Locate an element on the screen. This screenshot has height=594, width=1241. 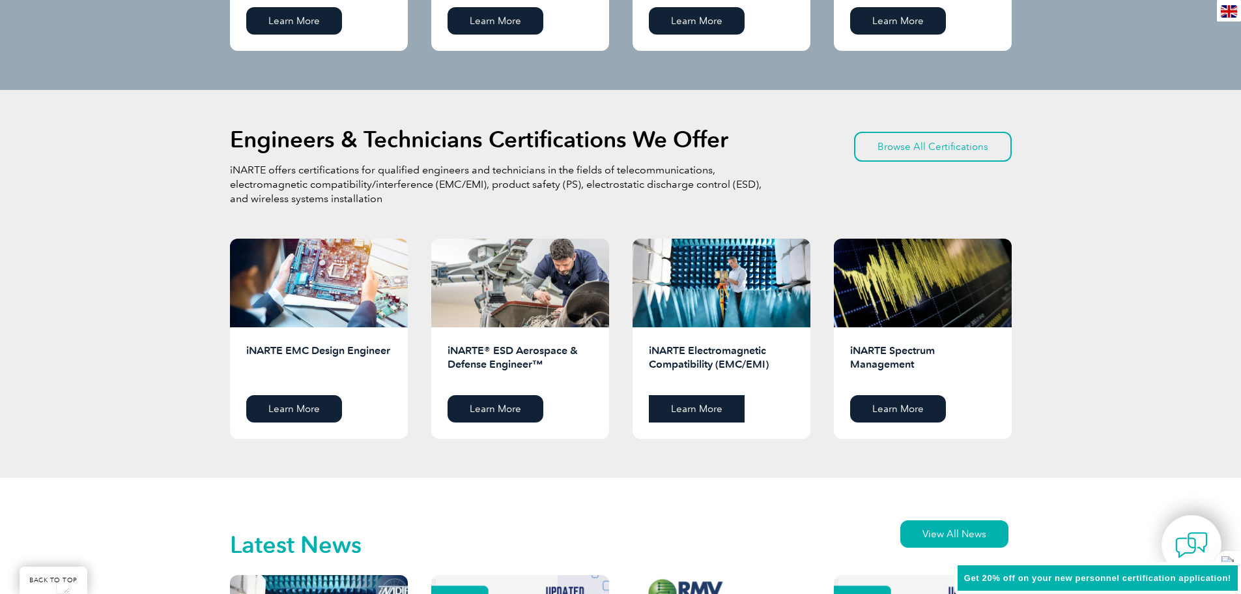
h2: iNARTE Electromagnetic Compatibility (EMC/EMI) is located at coordinates (721, 364).